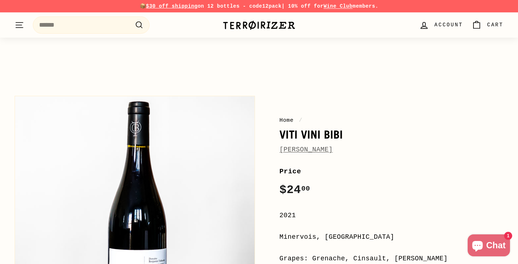  I want to click on span: Cart, so click(495, 25).